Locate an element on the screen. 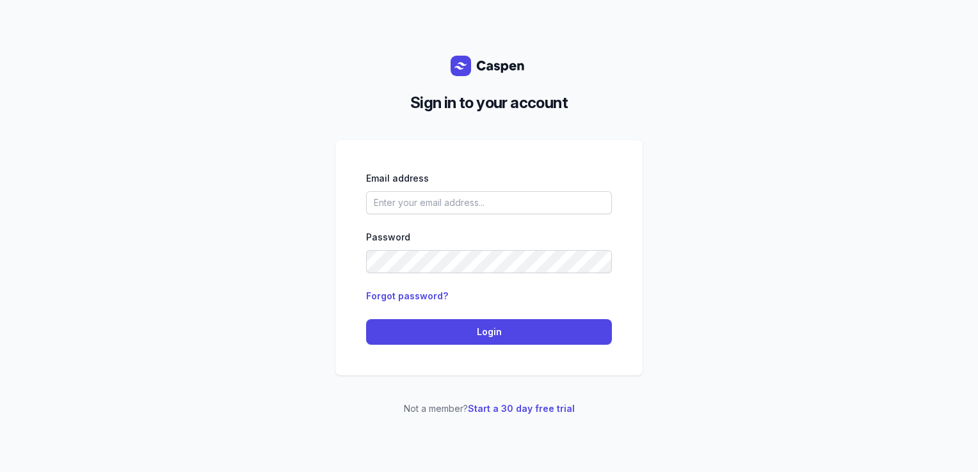  h2: Sign in to your account is located at coordinates (489, 103).